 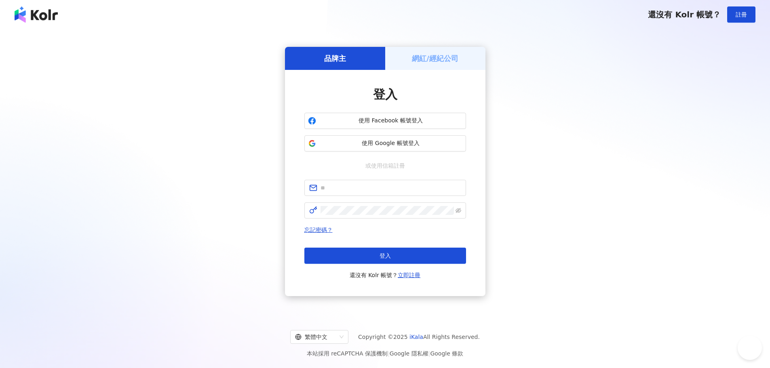 What do you see at coordinates (316, 337) in the screenshot?
I see `div: 繁體中文` at bounding box center [316, 337].